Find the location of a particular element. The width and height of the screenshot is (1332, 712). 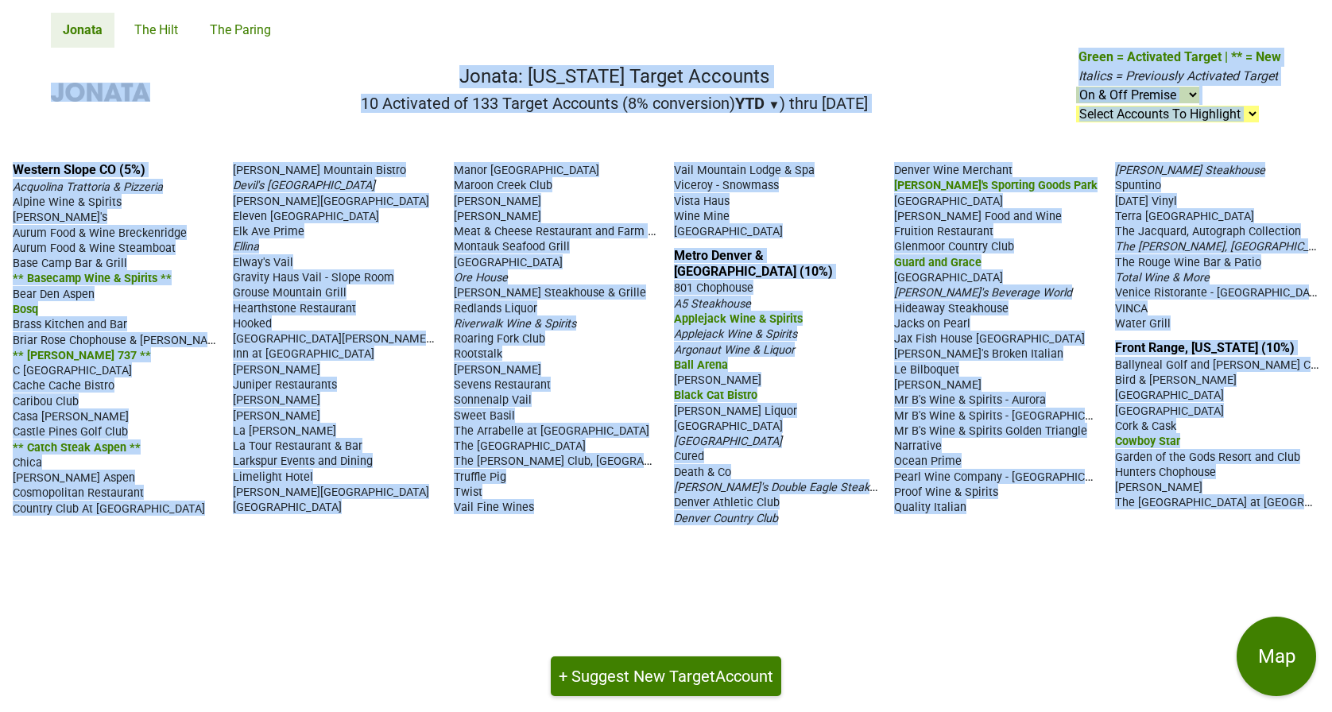

a: The Hilt is located at coordinates (156, 30).